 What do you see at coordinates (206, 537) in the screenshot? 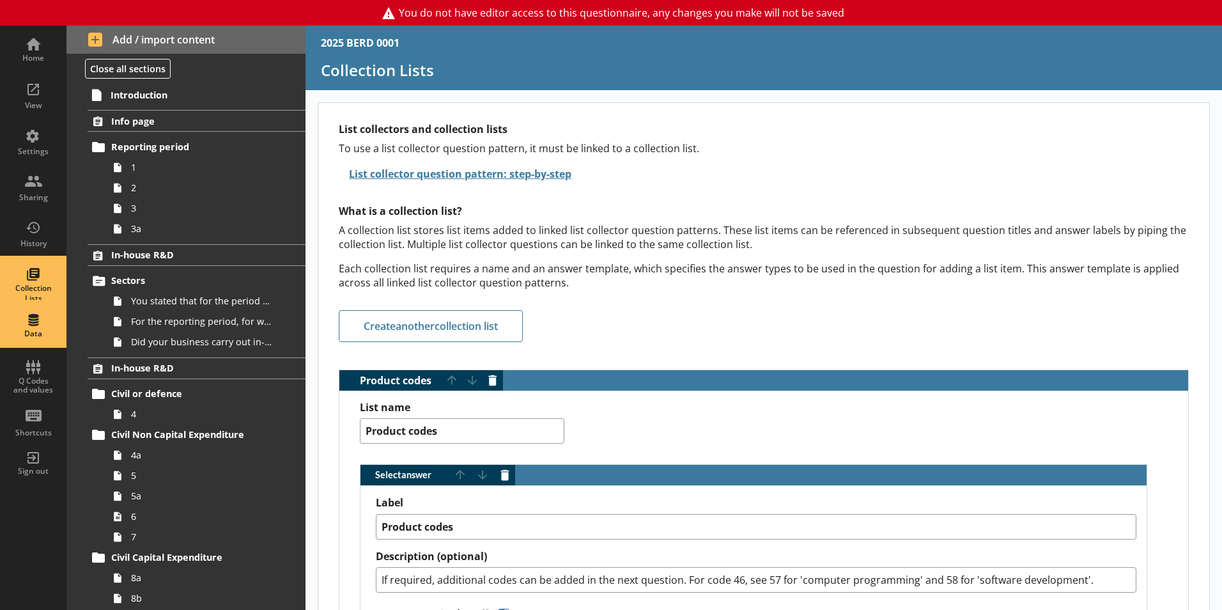
I see `a: 7` at bounding box center [206, 537].